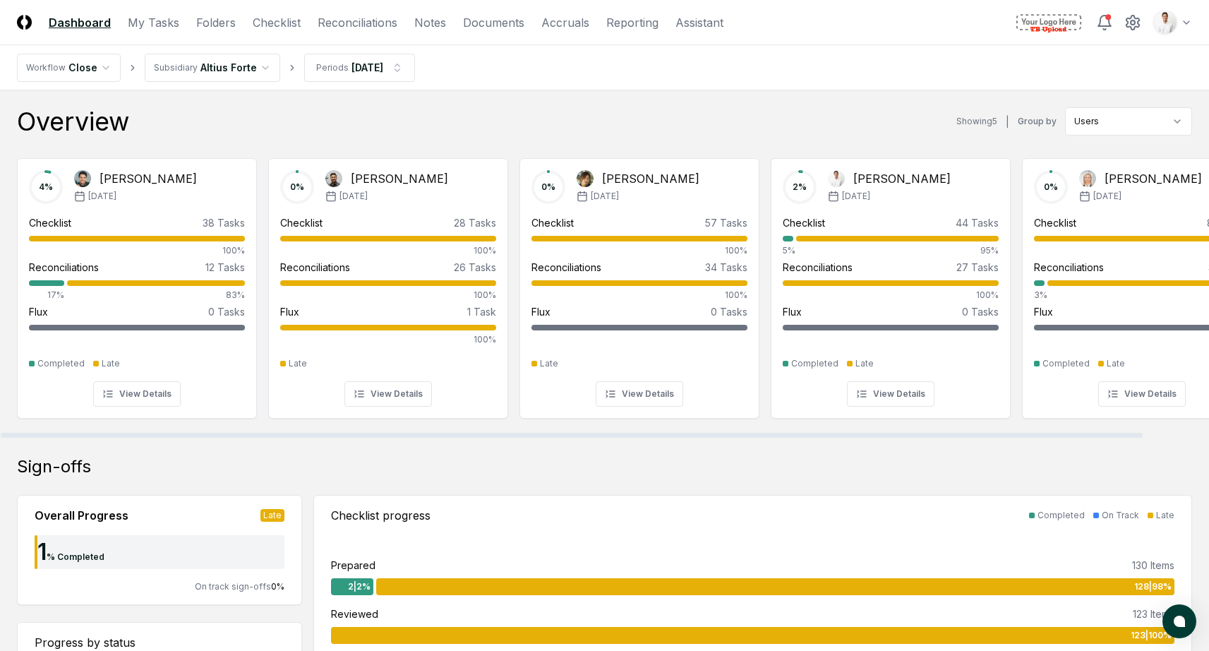 The height and width of the screenshot is (651, 1209). Describe the element at coordinates (359, 586) in the screenshot. I see `span: 2 | 2 %` at that location.